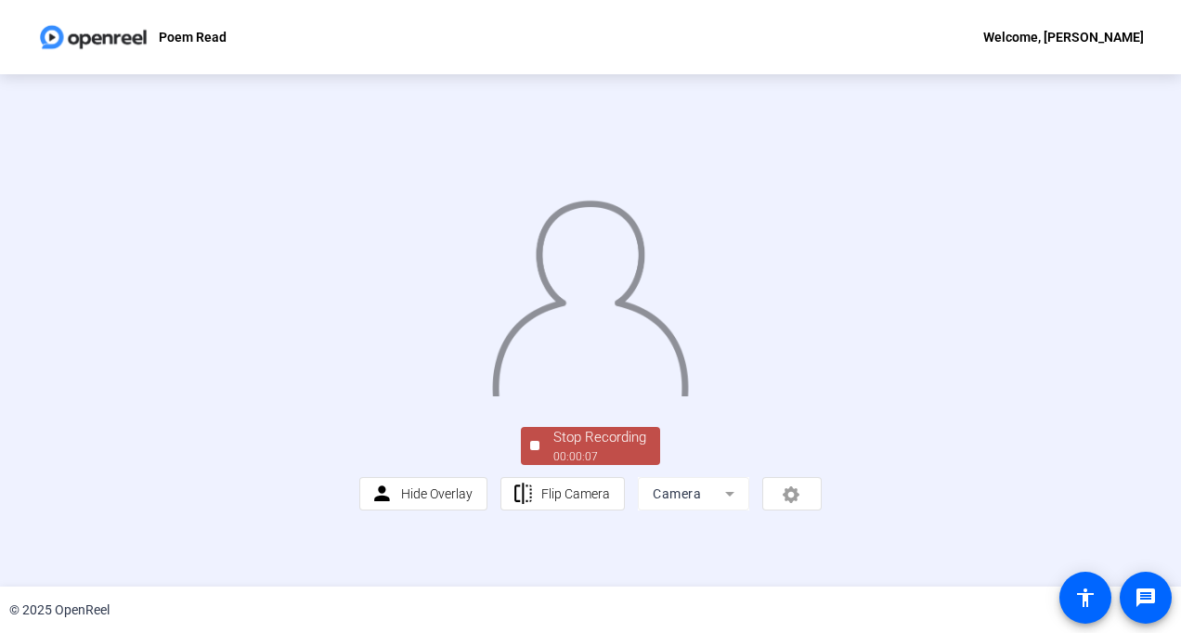  What do you see at coordinates (563, 494) in the screenshot?
I see `button: Flip Camera` at bounding box center [563, 494].